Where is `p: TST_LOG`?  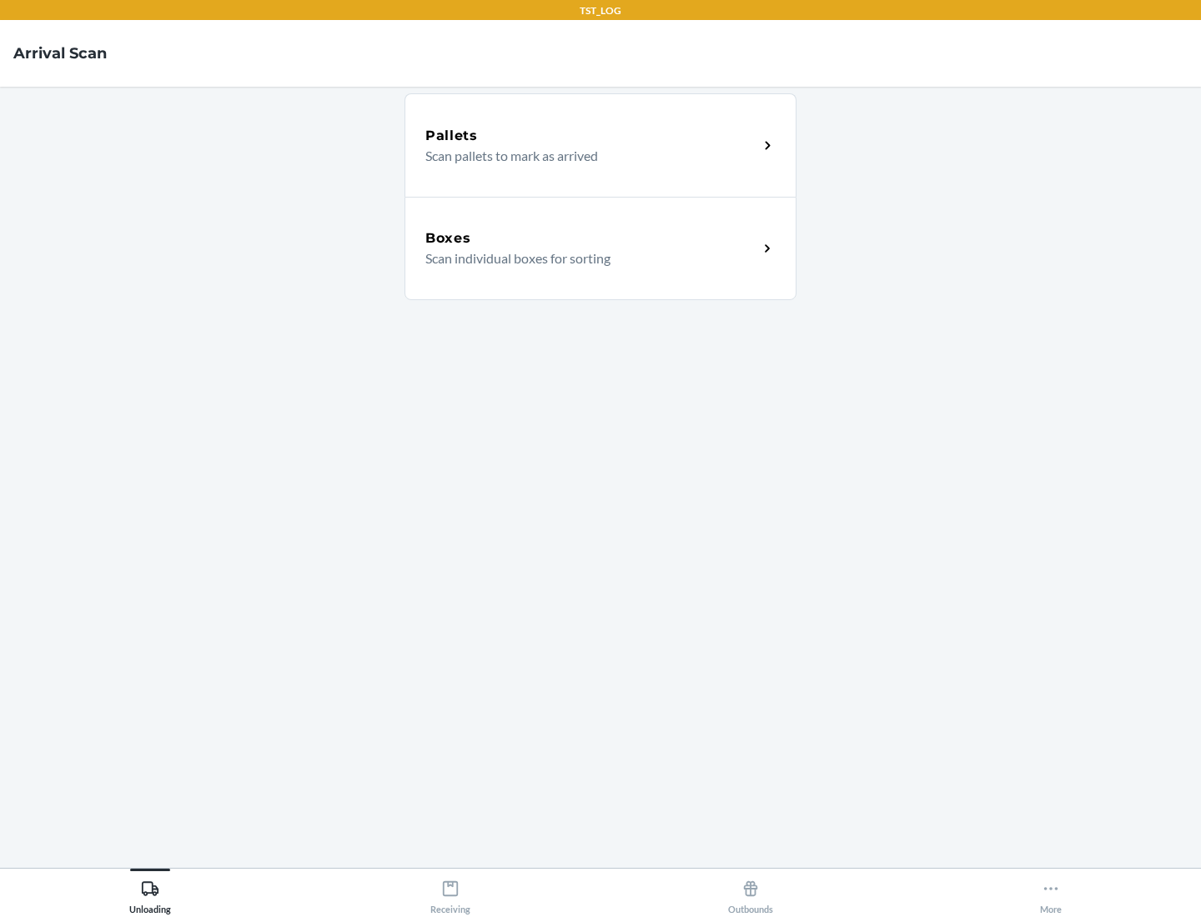 p: TST_LOG is located at coordinates (600, 11).